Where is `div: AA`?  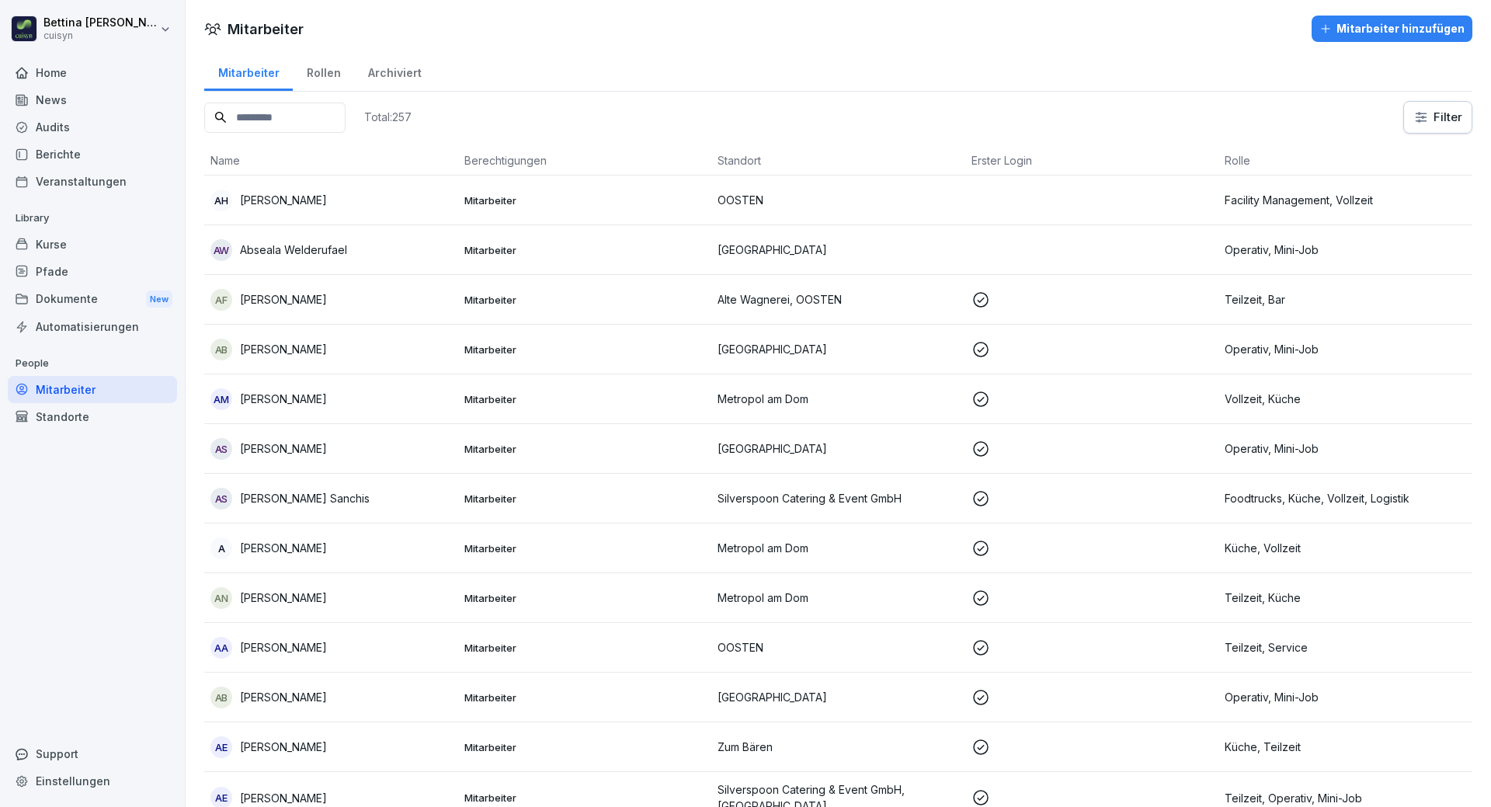 div: AA is located at coordinates (221, 648).